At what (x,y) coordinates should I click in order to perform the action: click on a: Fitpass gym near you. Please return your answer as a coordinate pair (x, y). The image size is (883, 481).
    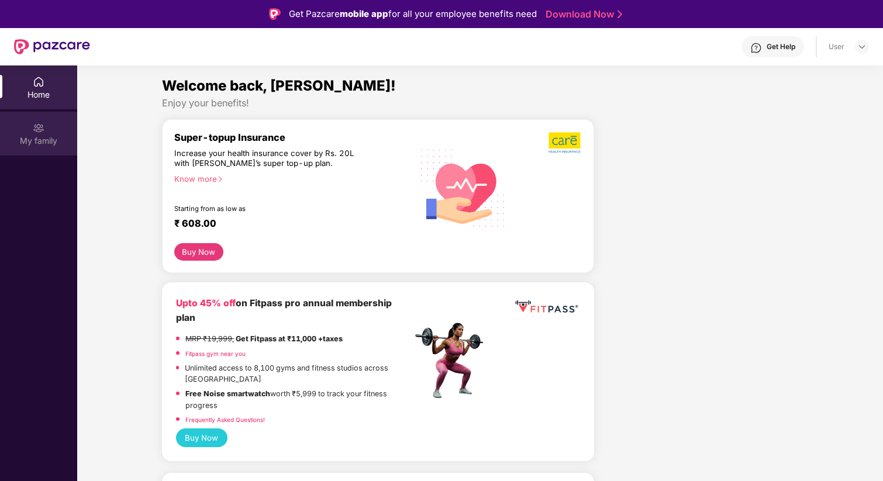
    Looking at the image, I should click on (215, 354).